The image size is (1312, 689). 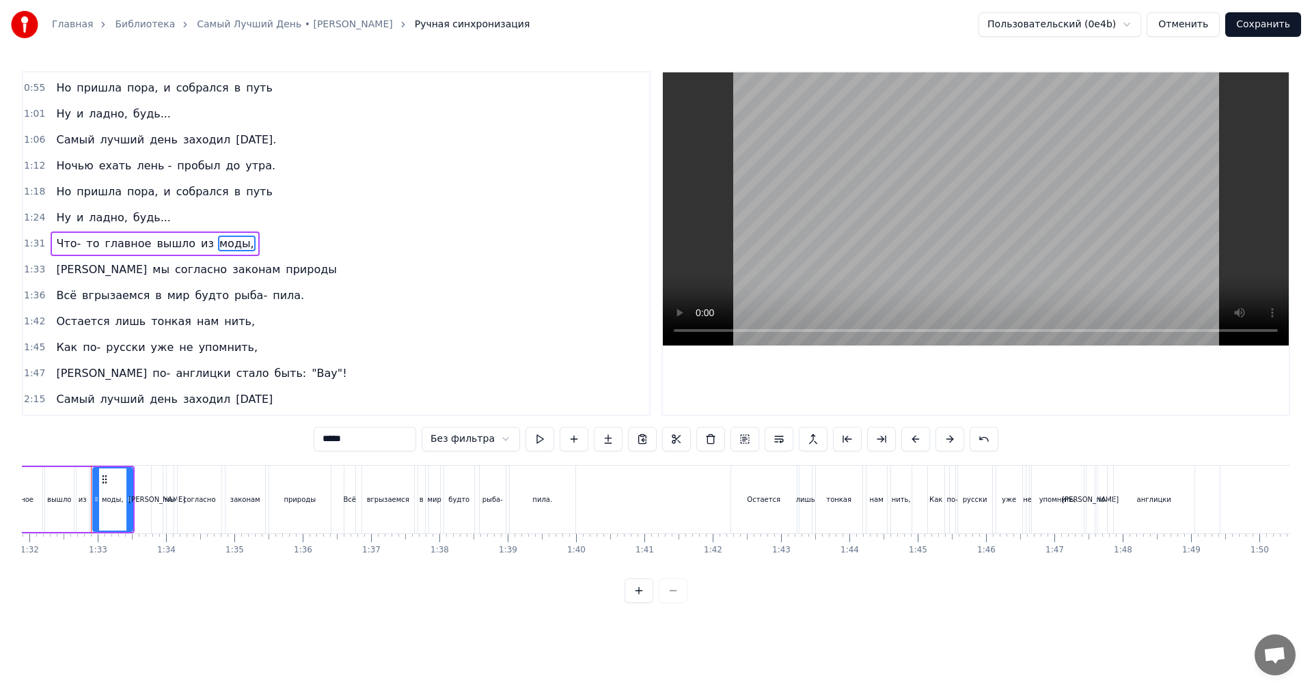 I want to click on span: Но, so click(x=64, y=87).